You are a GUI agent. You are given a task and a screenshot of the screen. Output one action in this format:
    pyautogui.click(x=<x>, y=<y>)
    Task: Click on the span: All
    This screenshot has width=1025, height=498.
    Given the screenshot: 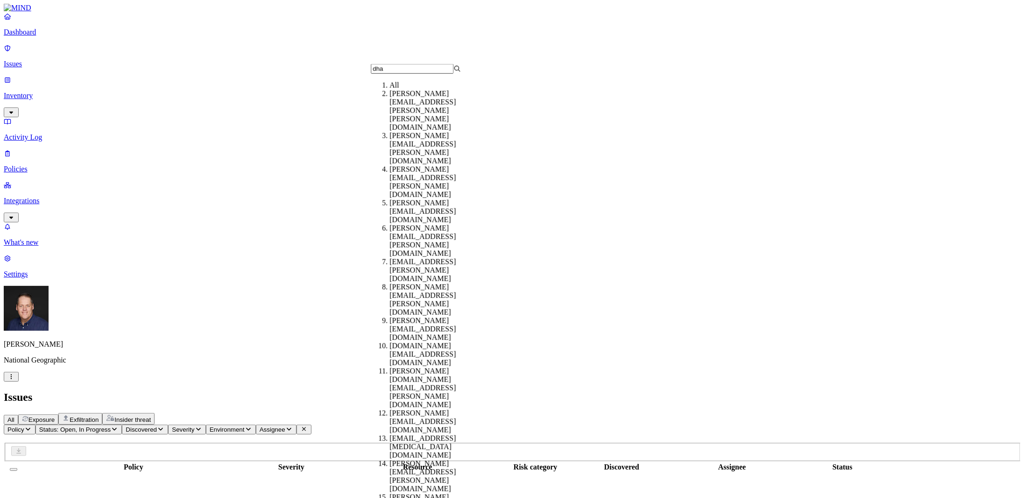 What is the action you would take?
    pyautogui.click(x=11, y=419)
    